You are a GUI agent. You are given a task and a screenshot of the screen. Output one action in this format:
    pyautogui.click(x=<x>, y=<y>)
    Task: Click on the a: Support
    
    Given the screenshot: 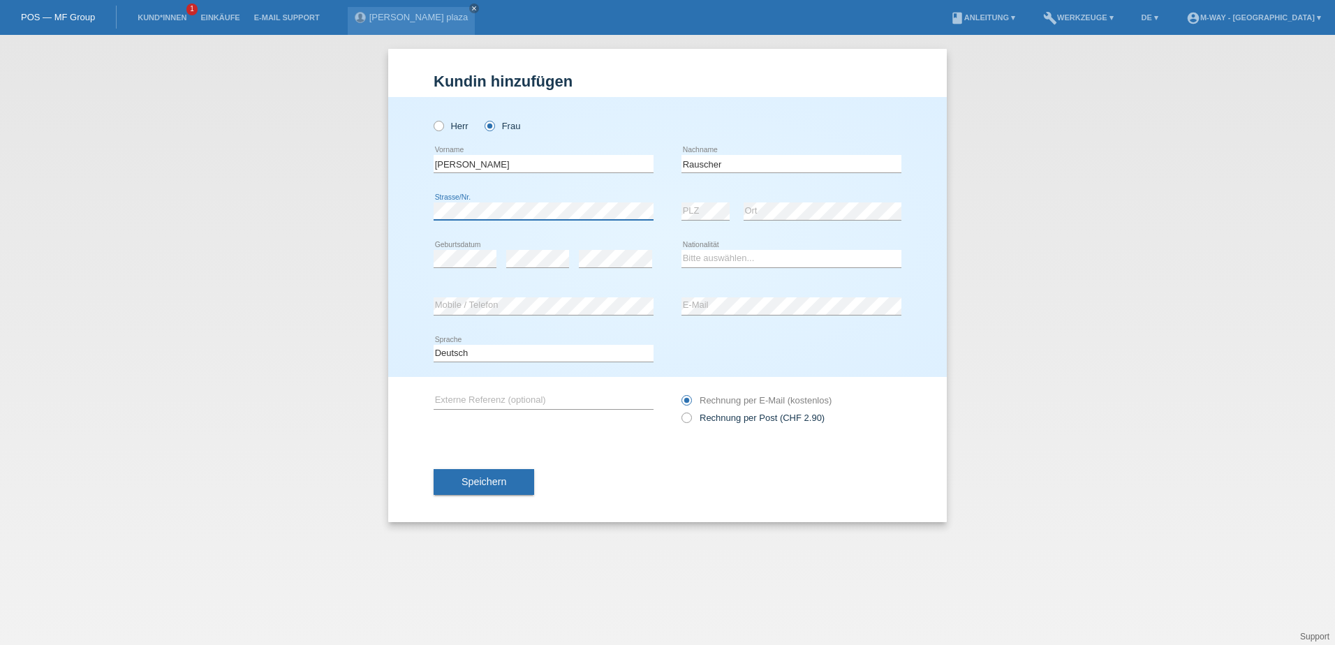 What is the action you would take?
    pyautogui.click(x=1315, y=637)
    